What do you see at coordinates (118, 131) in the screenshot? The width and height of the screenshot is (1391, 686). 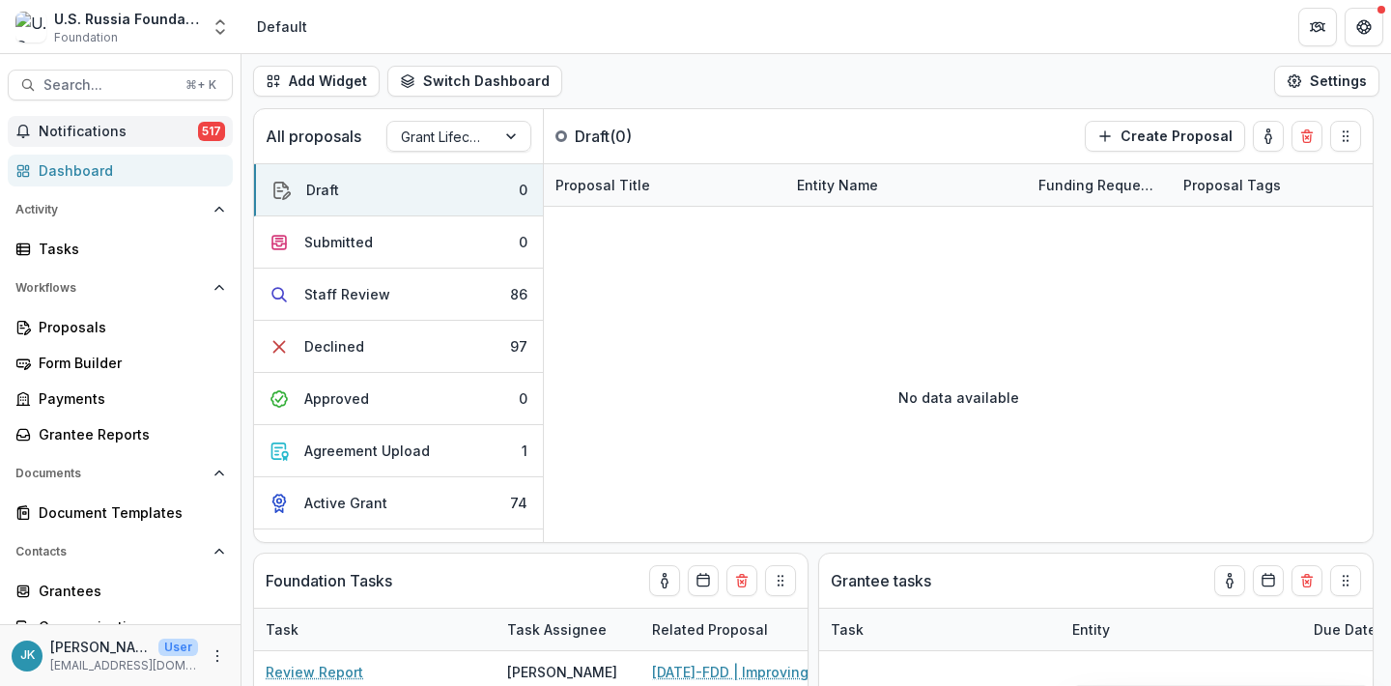 I see `span: Notifications` at bounding box center [118, 131].